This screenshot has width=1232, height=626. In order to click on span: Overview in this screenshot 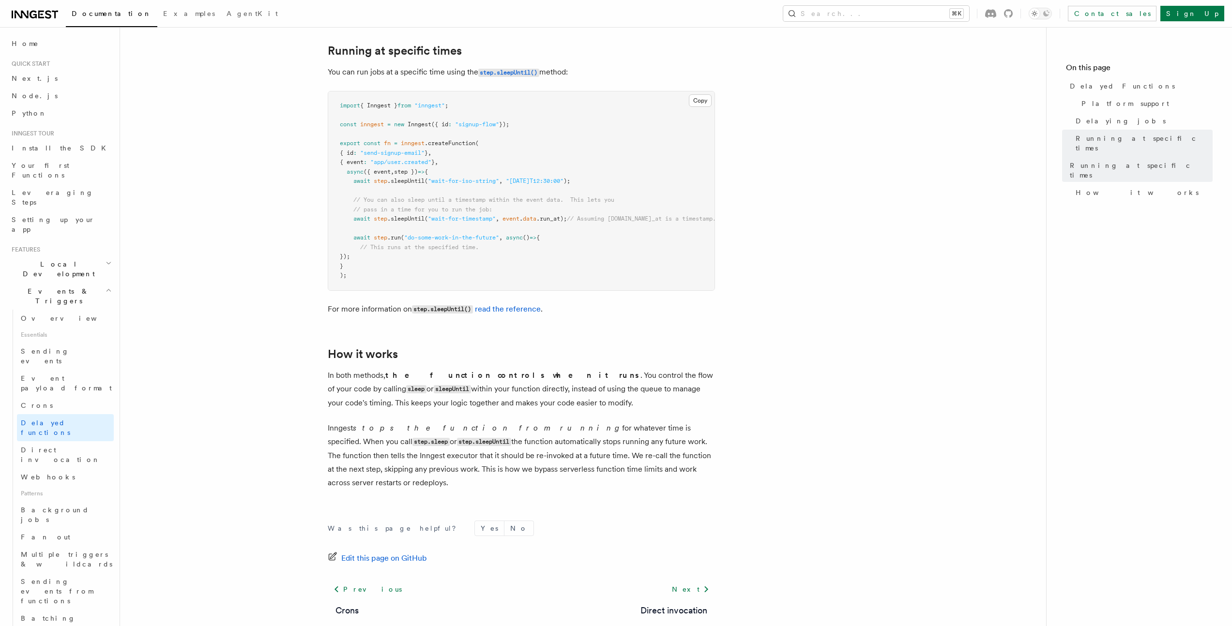, I will do `click(71, 319)`.